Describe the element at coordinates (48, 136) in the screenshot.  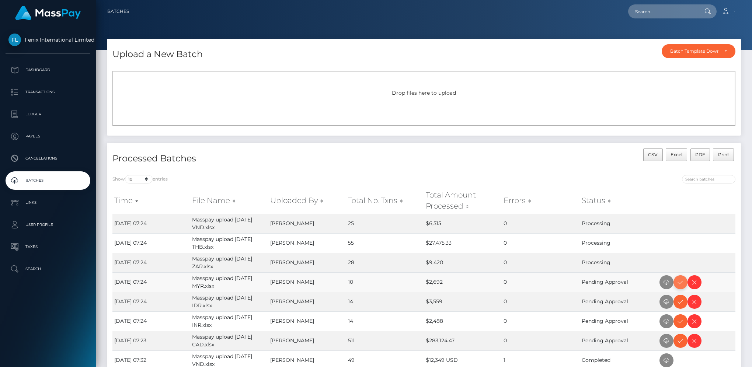
I see `p: Payees` at that location.